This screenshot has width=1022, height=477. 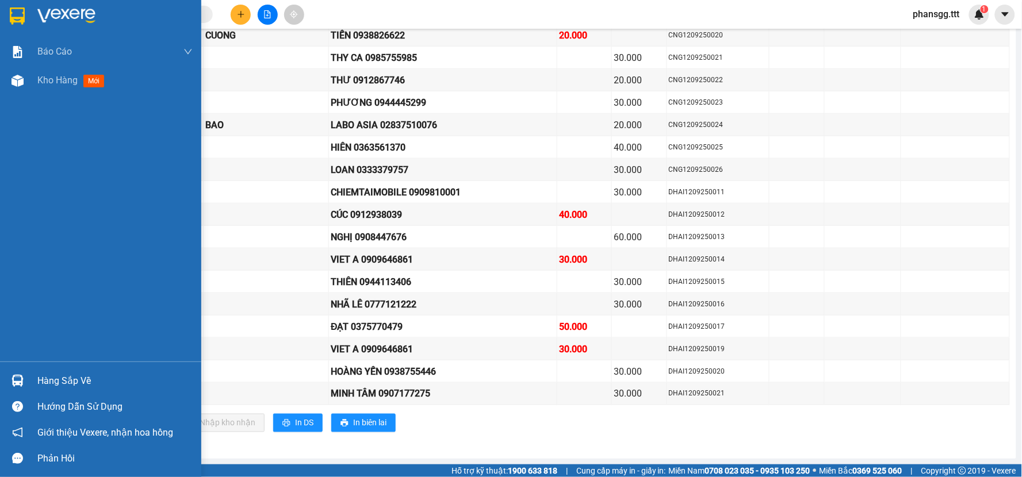 What do you see at coordinates (115, 459) in the screenshot?
I see `div: Phản hồi` at bounding box center [115, 459].